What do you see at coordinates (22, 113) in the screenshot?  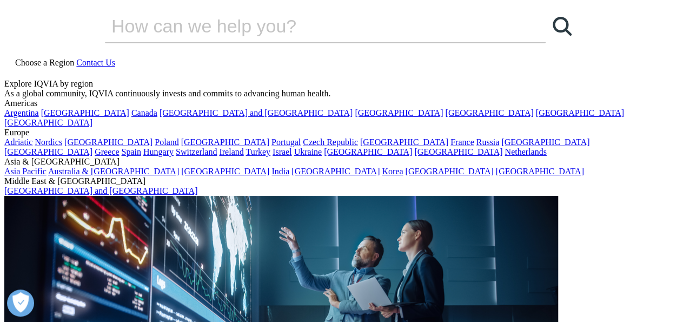 I see `a: Argentina` at bounding box center [22, 113].